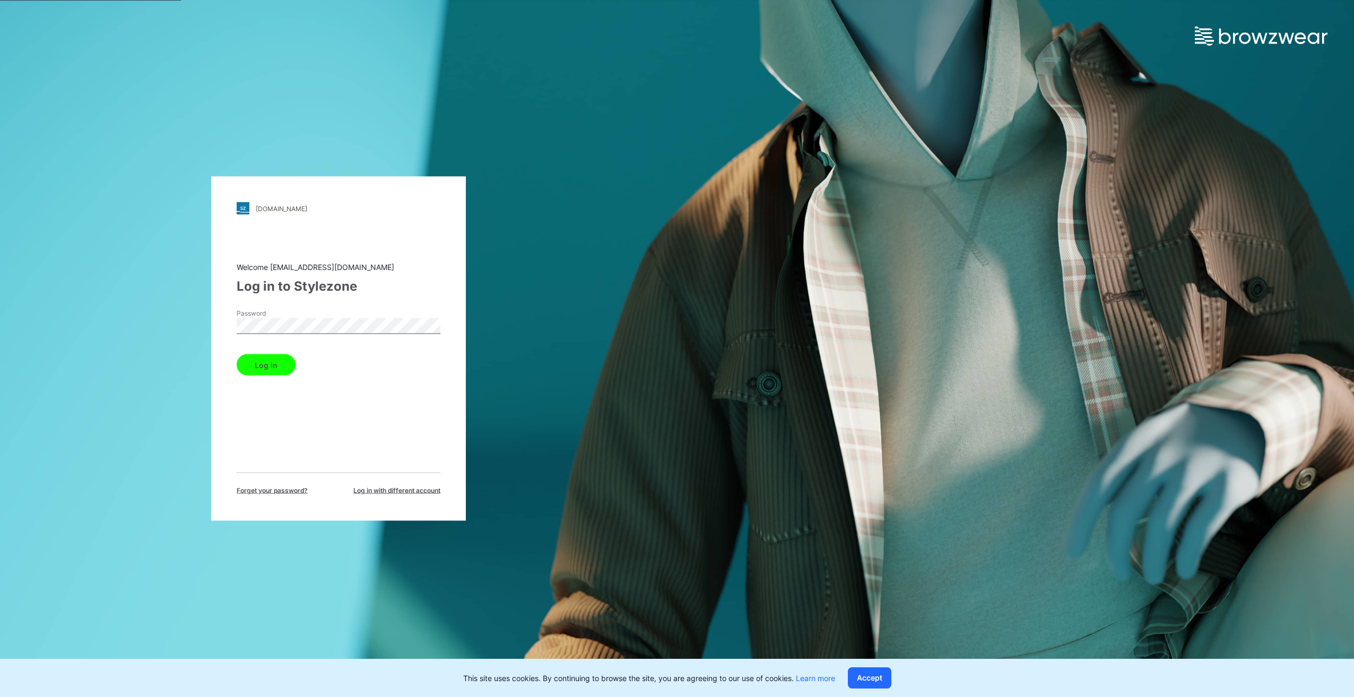  I want to click on button: Log in, so click(266, 365).